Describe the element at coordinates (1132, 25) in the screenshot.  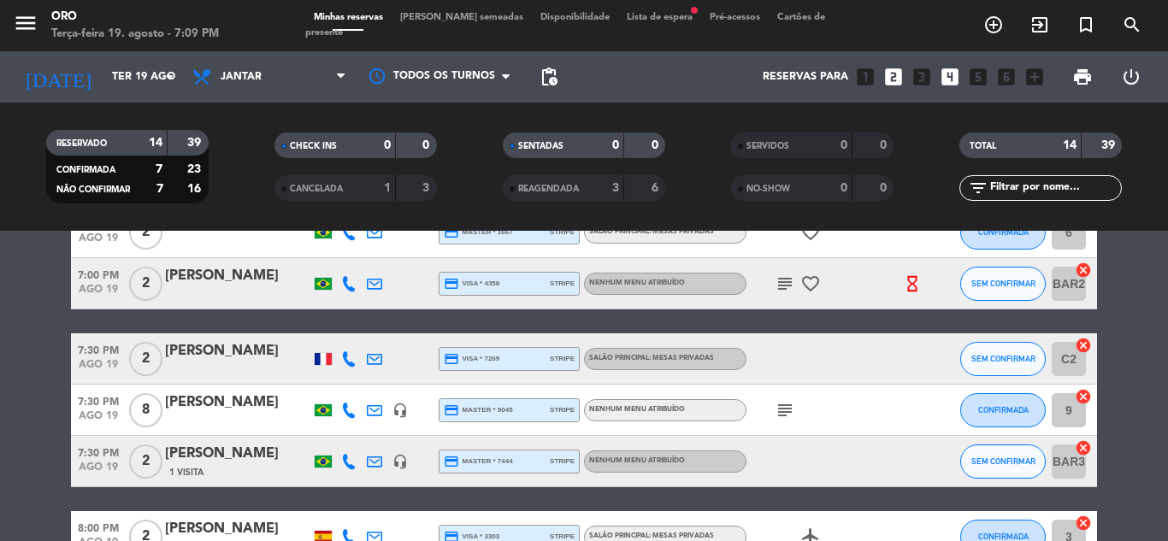
I see `i: search` at that location.